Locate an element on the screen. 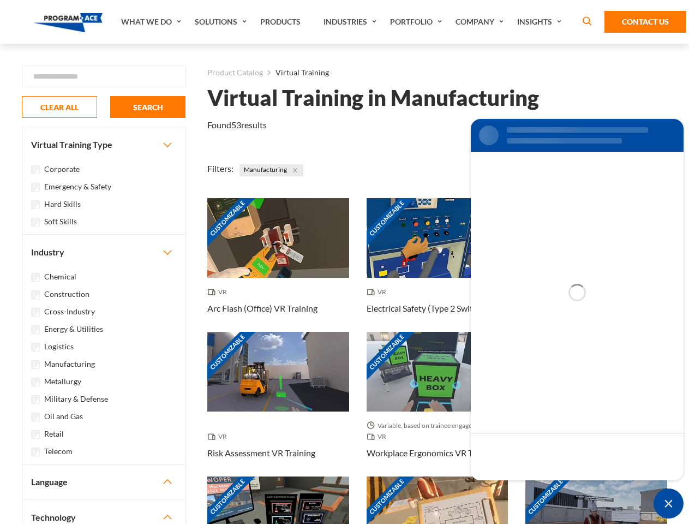 The width and height of the screenshot is (689, 524). a: Customizable Thumbnail - Risk Assessment VR Training VR Risk Assessment VR Training is located at coordinates (278, 404).